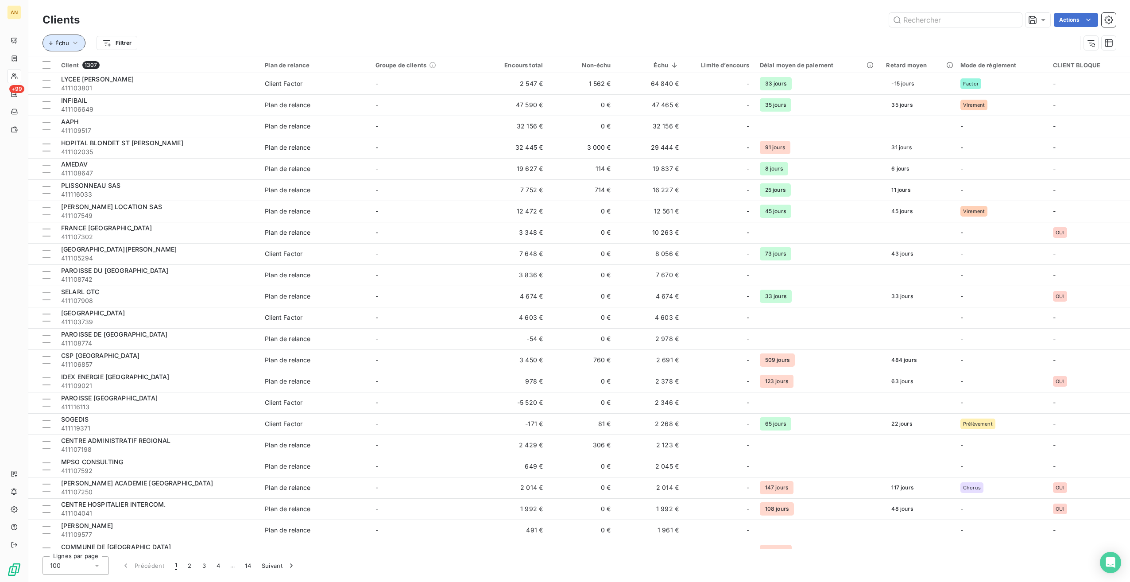 The height and width of the screenshot is (582, 1130). What do you see at coordinates (901, 190) in the screenshot?
I see `span: 11 jours` at bounding box center [901, 190].